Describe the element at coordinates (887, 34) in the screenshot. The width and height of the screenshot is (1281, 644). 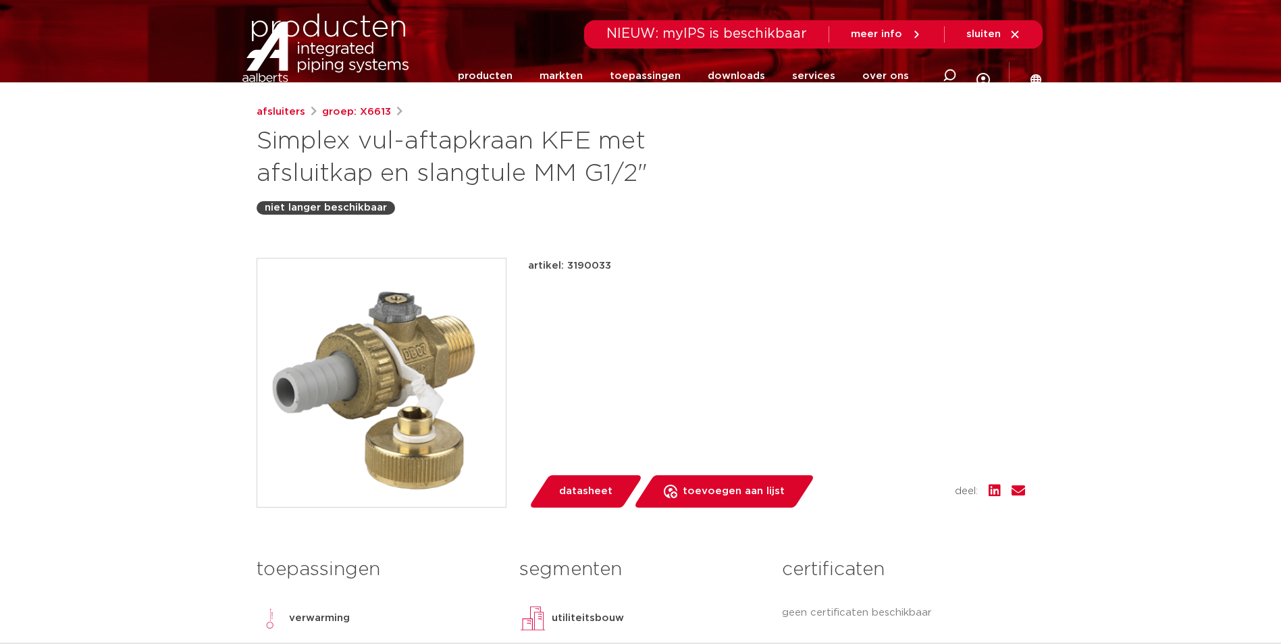
I see `a: meer info` at that location.